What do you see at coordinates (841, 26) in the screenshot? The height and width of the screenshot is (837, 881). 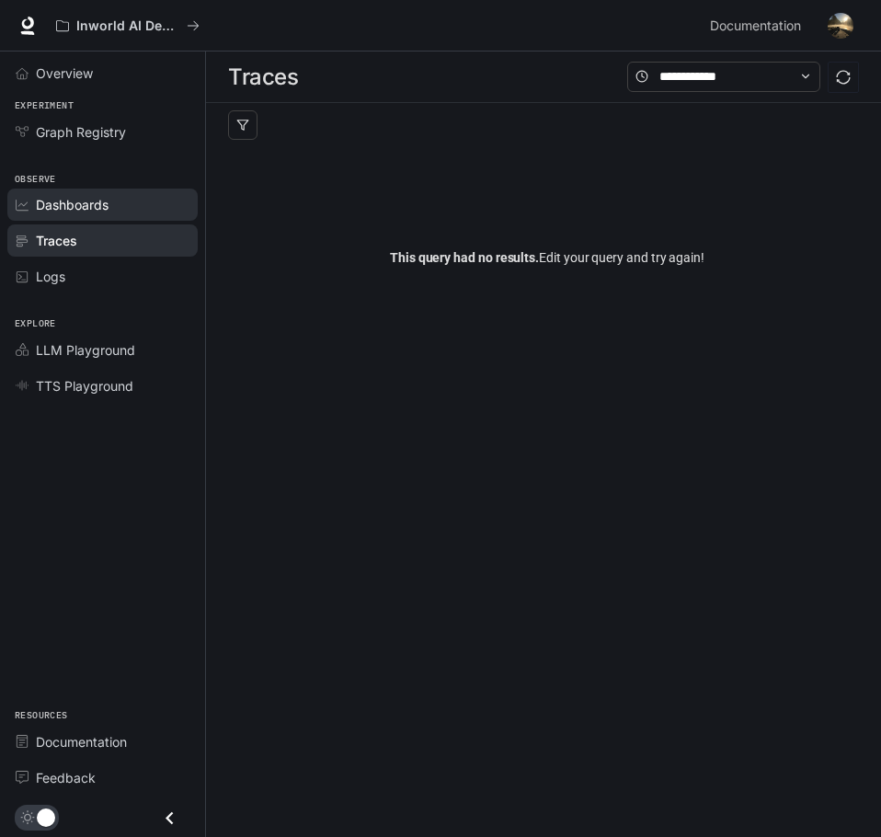 I see `img: User avatar` at bounding box center [841, 26].